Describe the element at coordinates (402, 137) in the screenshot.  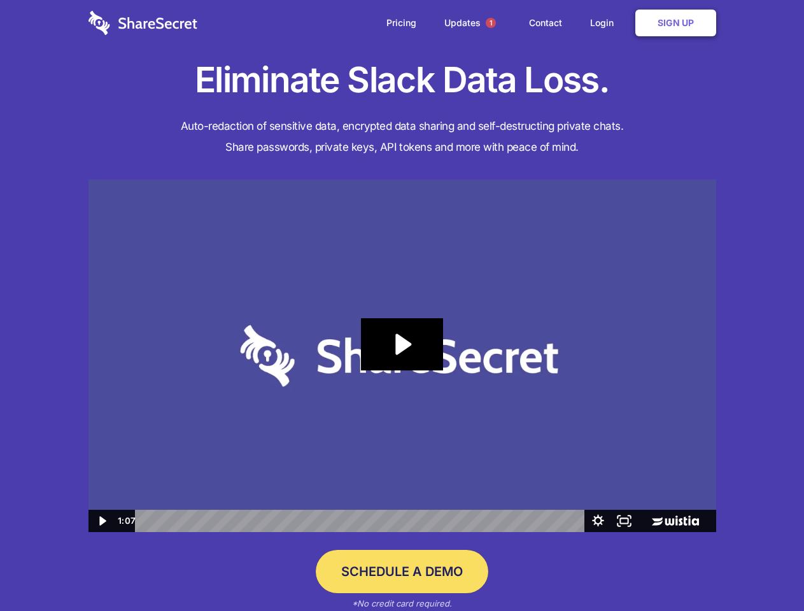
I see `h4: Auto-redaction of sensitive data, encrypted data sharing and self-destructing private chats. Shar...` at that location.